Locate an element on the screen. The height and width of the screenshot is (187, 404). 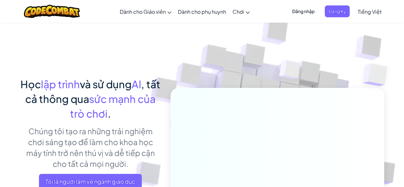
span: AI is located at coordinates (136, 84).